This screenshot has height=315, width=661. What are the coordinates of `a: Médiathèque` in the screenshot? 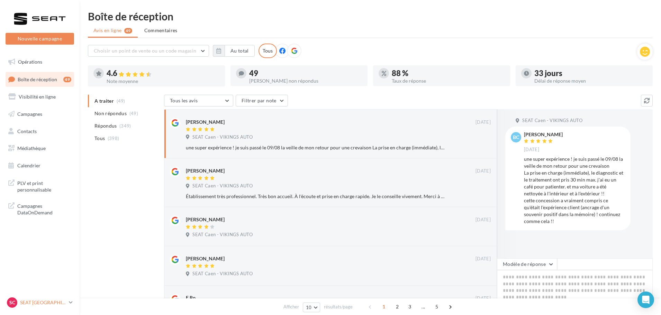 It's located at (40, 148).